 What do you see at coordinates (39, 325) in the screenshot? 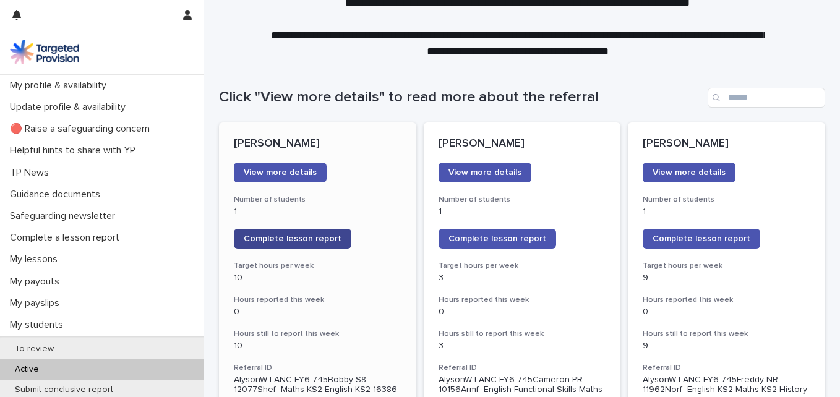
I see `p: My students` at bounding box center [39, 325].